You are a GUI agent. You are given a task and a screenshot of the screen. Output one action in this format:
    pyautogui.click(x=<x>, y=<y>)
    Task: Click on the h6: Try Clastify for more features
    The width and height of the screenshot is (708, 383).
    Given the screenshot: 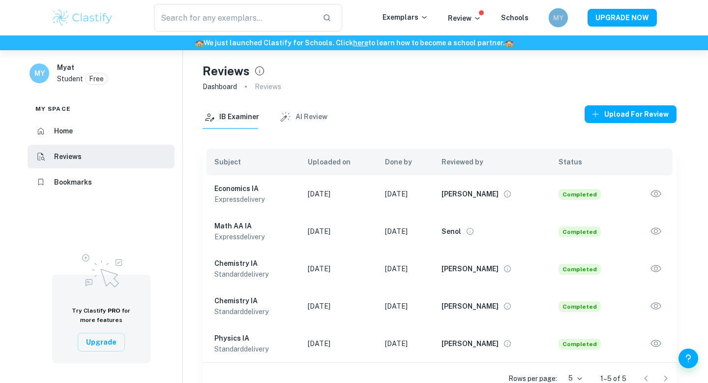 What is the action you would take?
    pyautogui.click(x=101, y=315)
    